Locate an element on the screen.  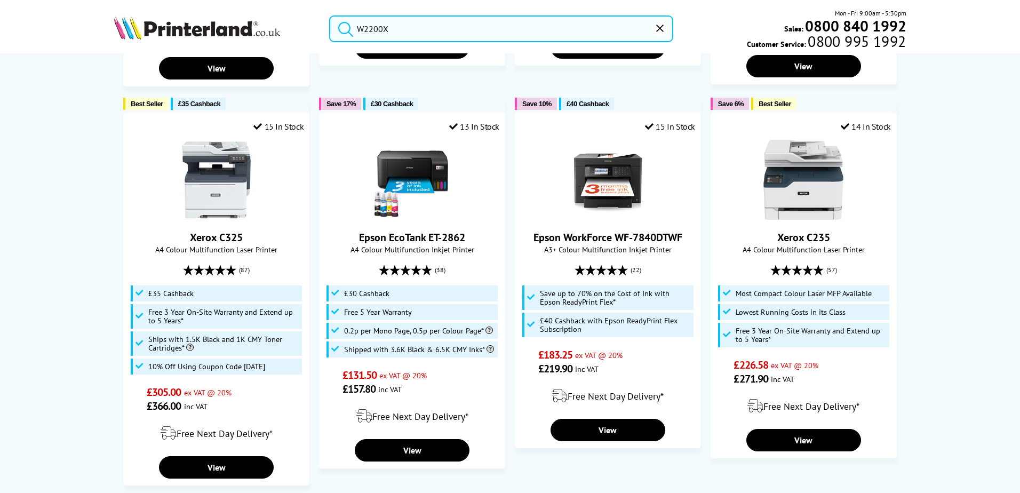
span: Save up to 70% on the Cost of Ink with Epson ReadyPrint Flex* is located at coordinates (615, 298).